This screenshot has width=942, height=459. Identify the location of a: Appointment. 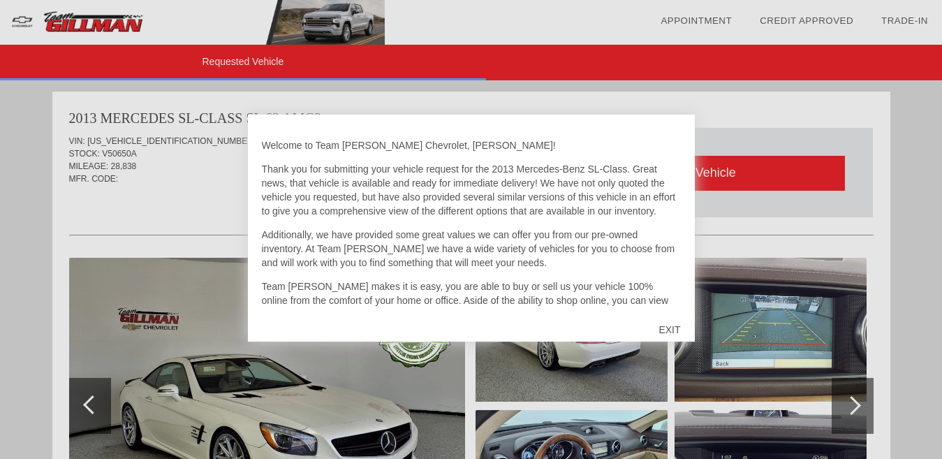
(697, 20).